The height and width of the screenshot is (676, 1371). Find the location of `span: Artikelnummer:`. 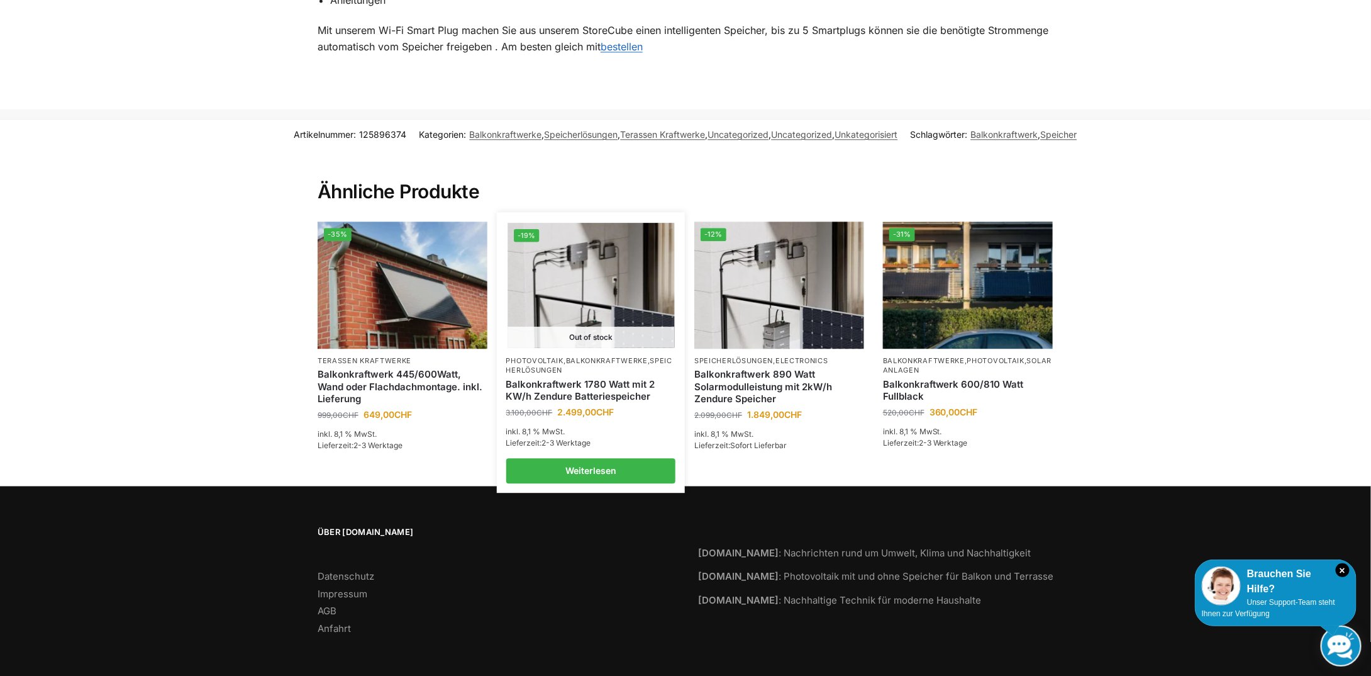

span: Artikelnummer: is located at coordinates (350, 134).